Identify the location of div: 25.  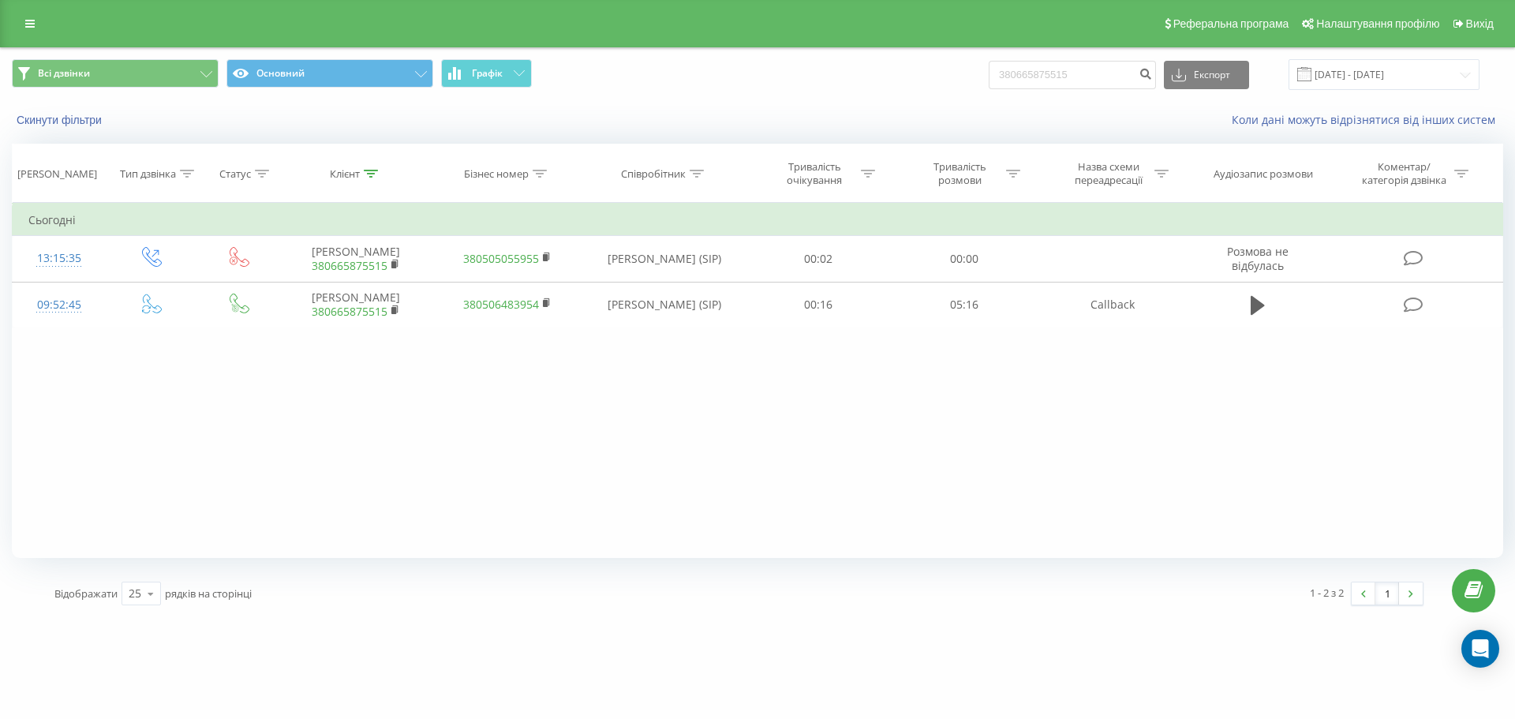
(135, 593).